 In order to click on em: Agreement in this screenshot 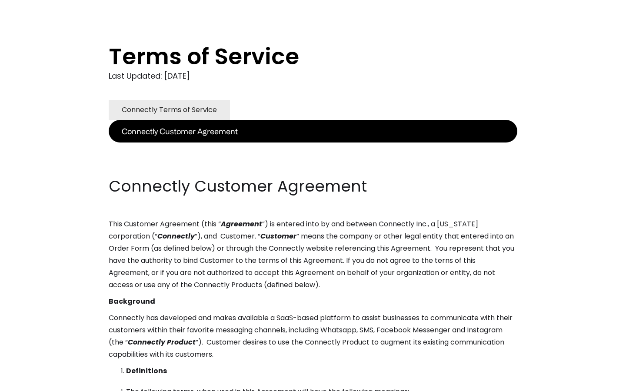, I will do `click(241, 224)`.